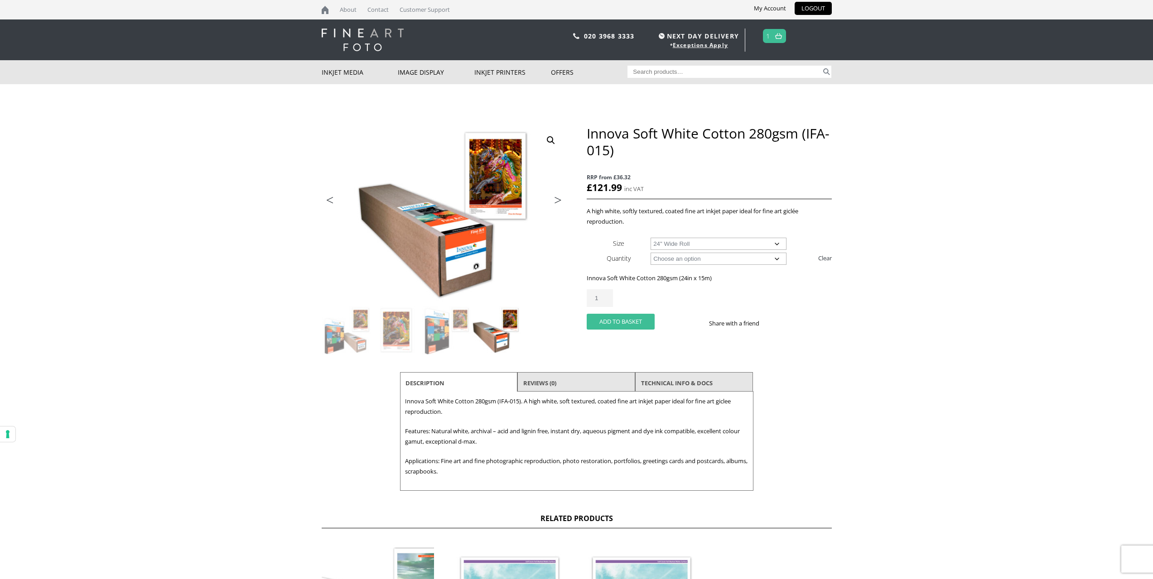  Describe the element at coordinates (362, 40) in the screenshot. I see `img: logo-white.svg` at that location.